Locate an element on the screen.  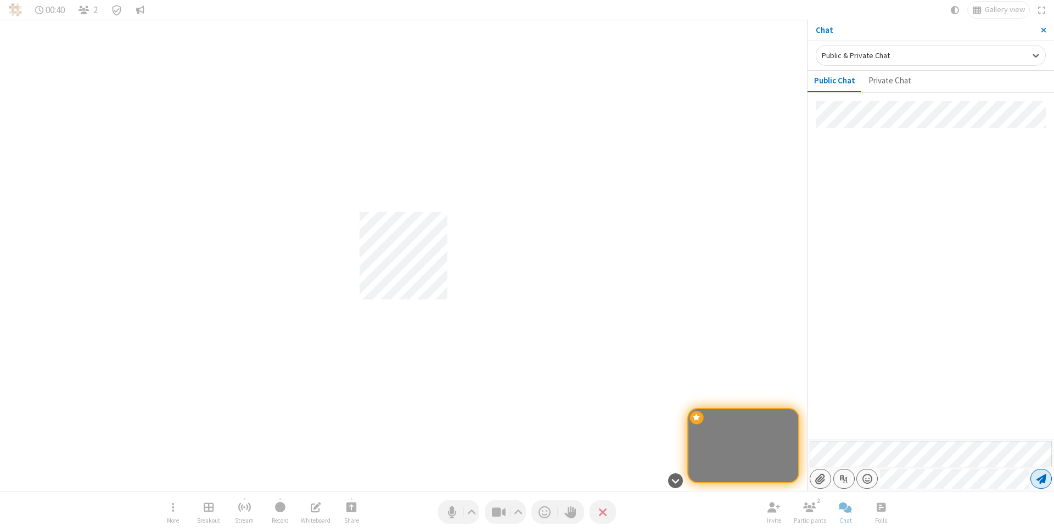
button: Fullscreen is located at coordinates (1042, 10).